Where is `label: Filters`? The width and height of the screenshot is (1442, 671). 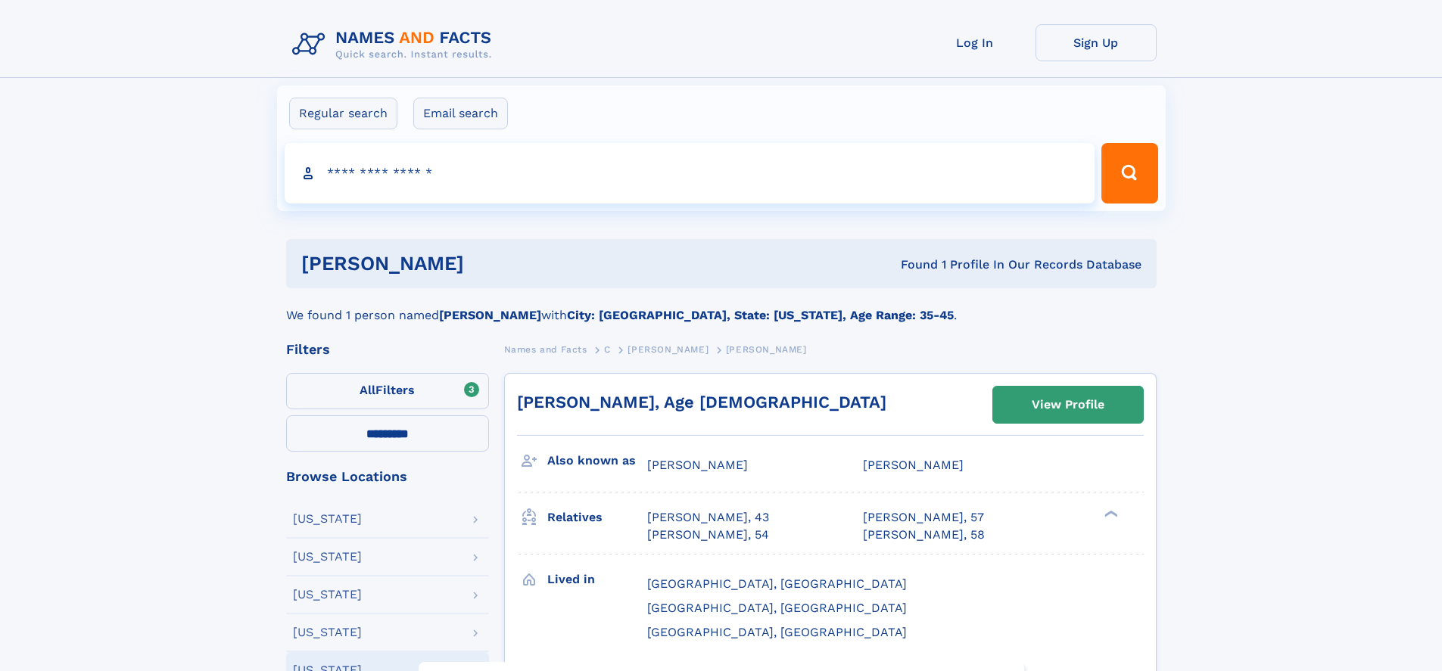 label: Filters is located at coordinates (387, 391).